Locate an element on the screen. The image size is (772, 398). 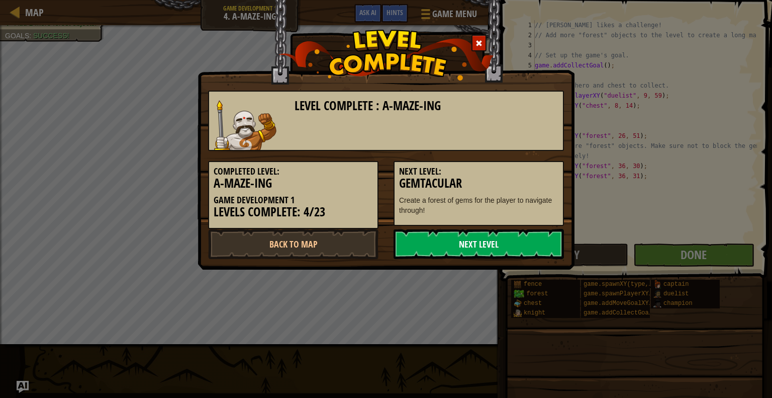
h3: Level Complete : A-maze-ing is located at coordinates (426, 106).